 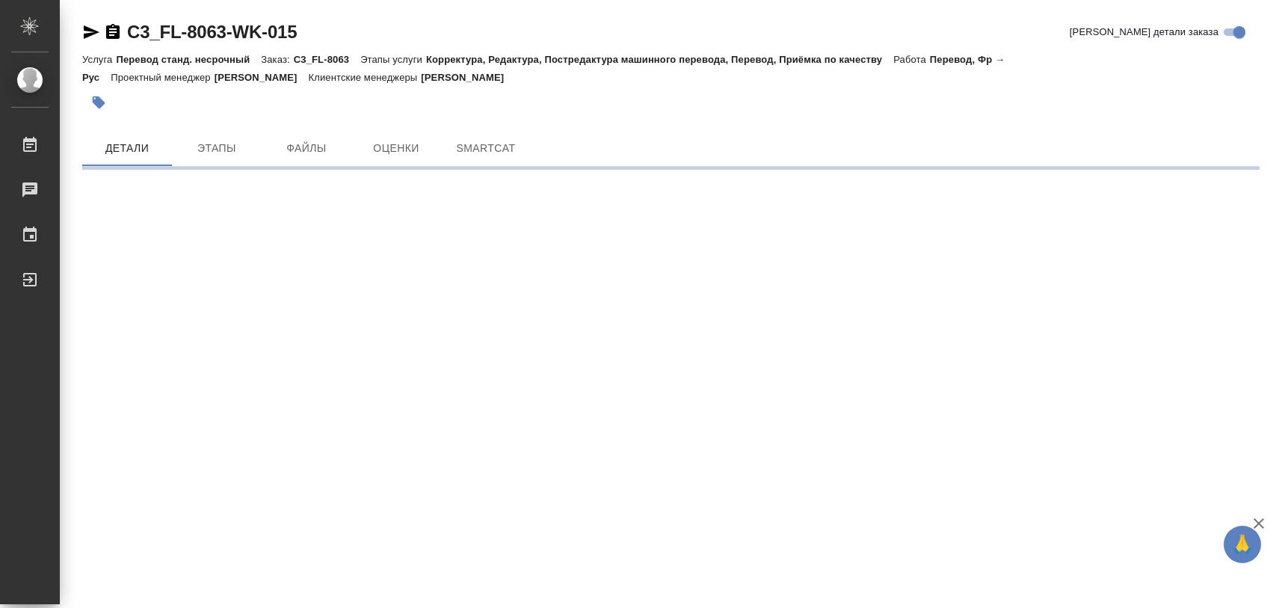 What do you see at coordinates (306, 148) in the screenshot?
I see `span: Файлы` at bounding box center [306, 148].